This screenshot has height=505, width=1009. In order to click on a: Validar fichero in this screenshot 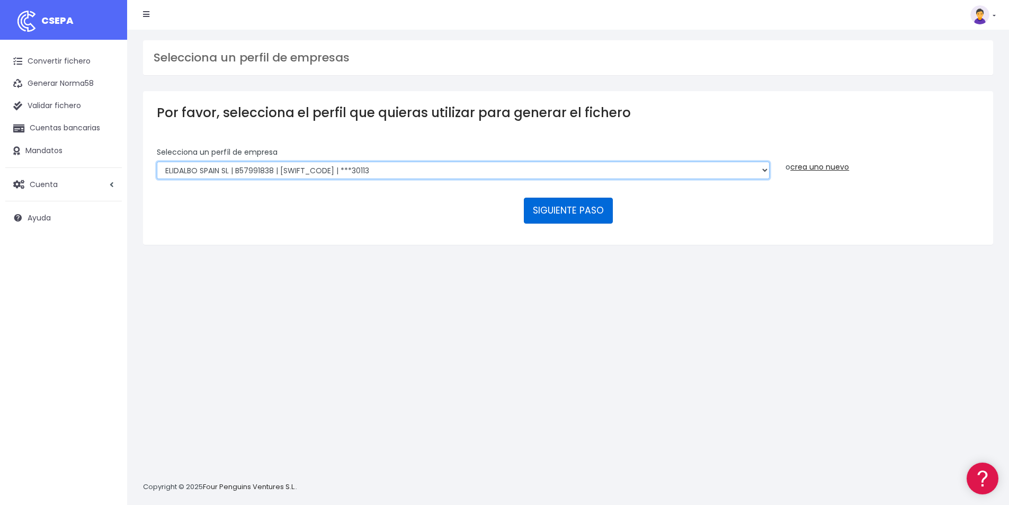, I will do `click(64, 106)`.